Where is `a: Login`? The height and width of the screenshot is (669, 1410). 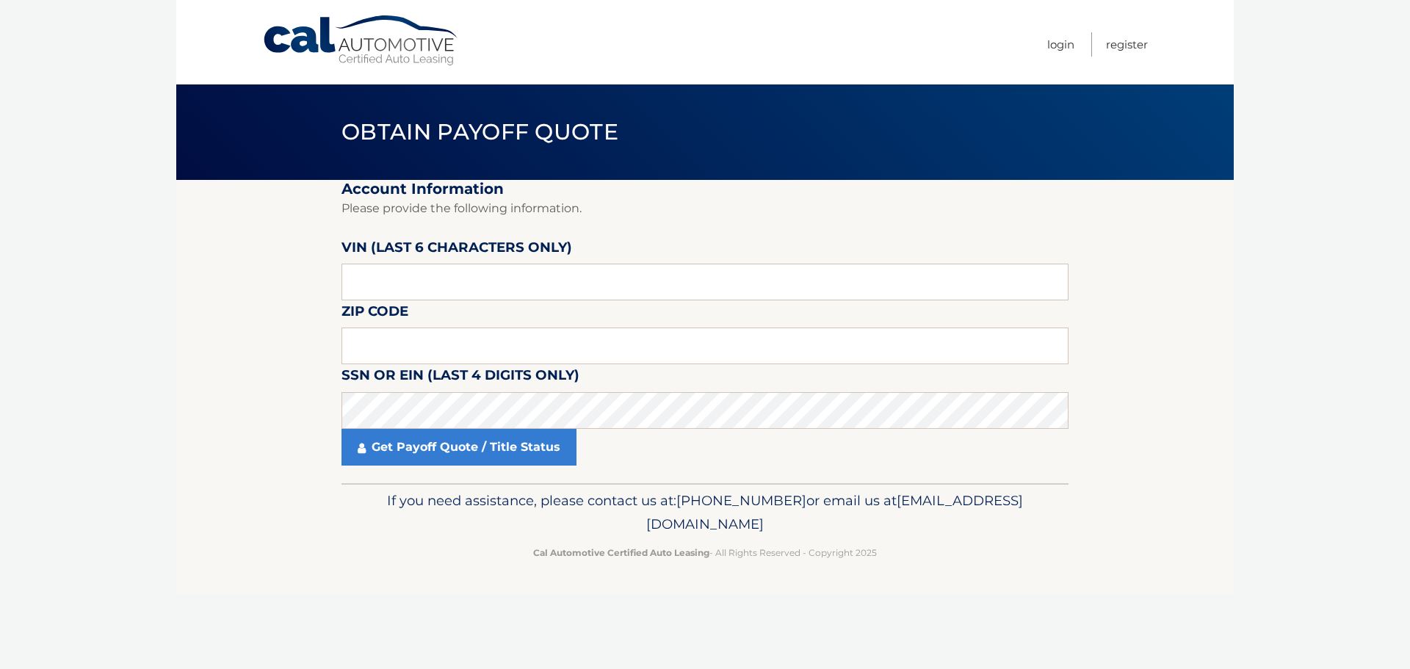
a: Login is located at coordinates (1061, 44).